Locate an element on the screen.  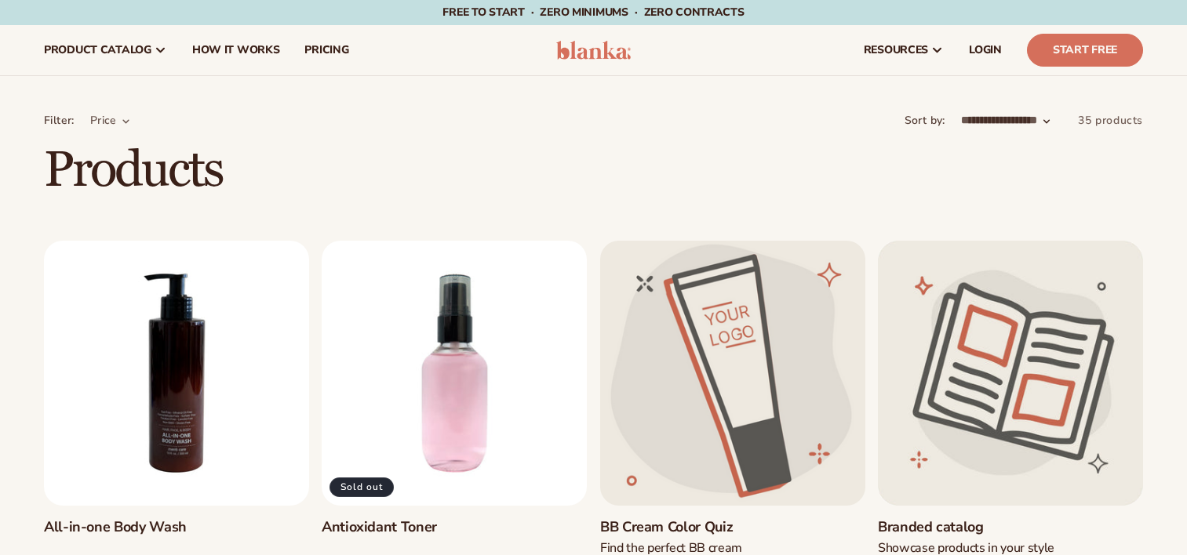
a: Start Free is located at coordinates (1085, 50).